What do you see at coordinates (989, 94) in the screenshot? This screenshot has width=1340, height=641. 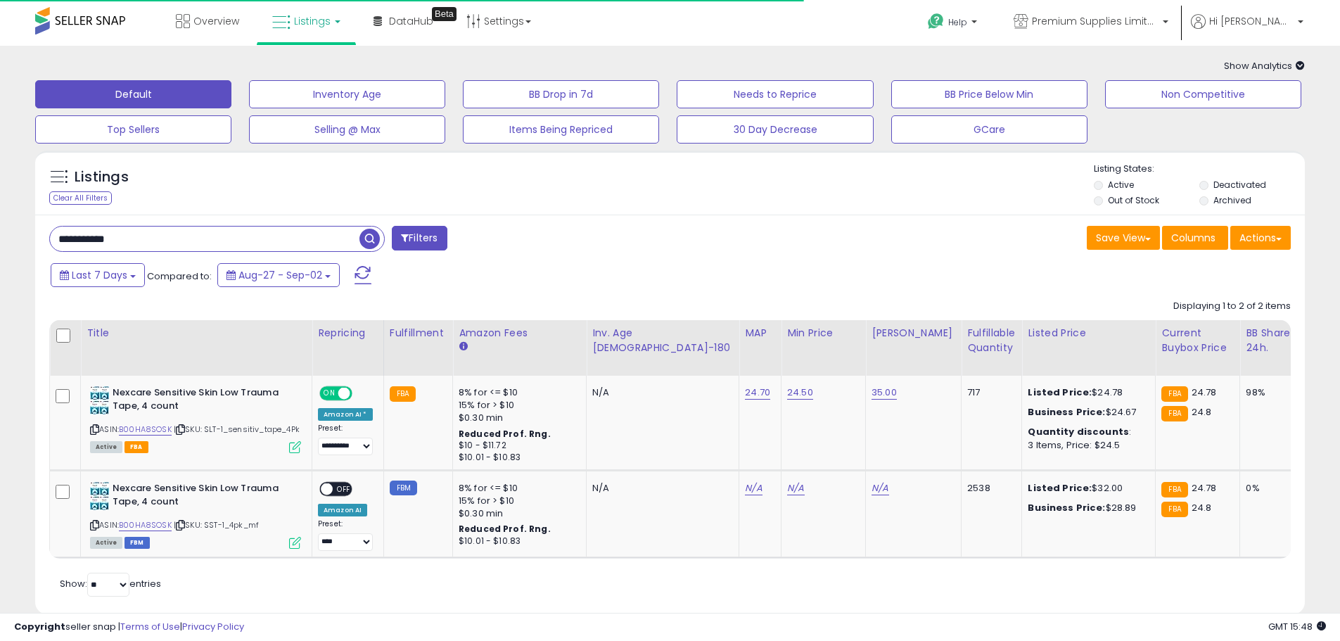 I see `button: BB Price Below Min` at bounding box center [989, 94].